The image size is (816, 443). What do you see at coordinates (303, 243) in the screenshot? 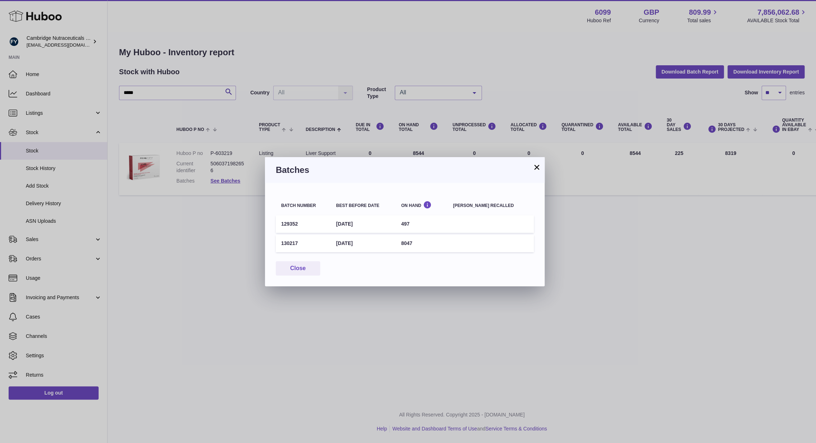
I see `td: 130217` at bounding box center [303, 243].